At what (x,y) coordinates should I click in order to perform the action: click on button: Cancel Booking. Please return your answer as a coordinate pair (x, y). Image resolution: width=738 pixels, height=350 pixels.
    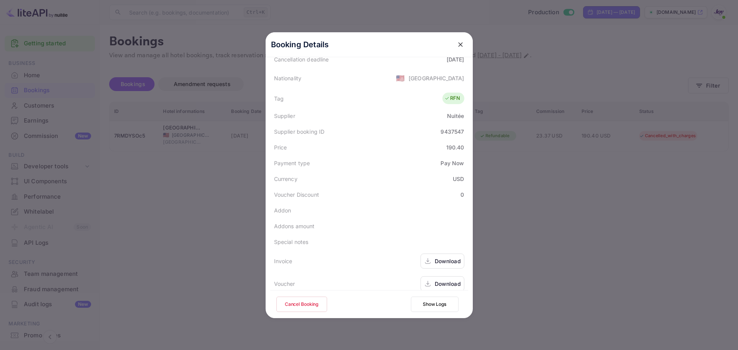
    Looking at the image, I should click on (302, 304).